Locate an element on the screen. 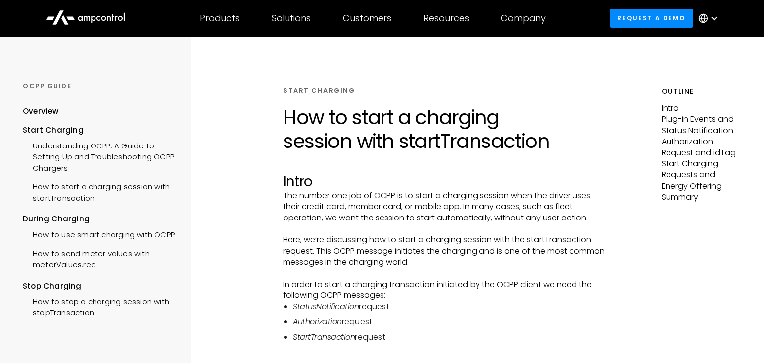  div: START CHARGING is located at coordinates (319, 91).